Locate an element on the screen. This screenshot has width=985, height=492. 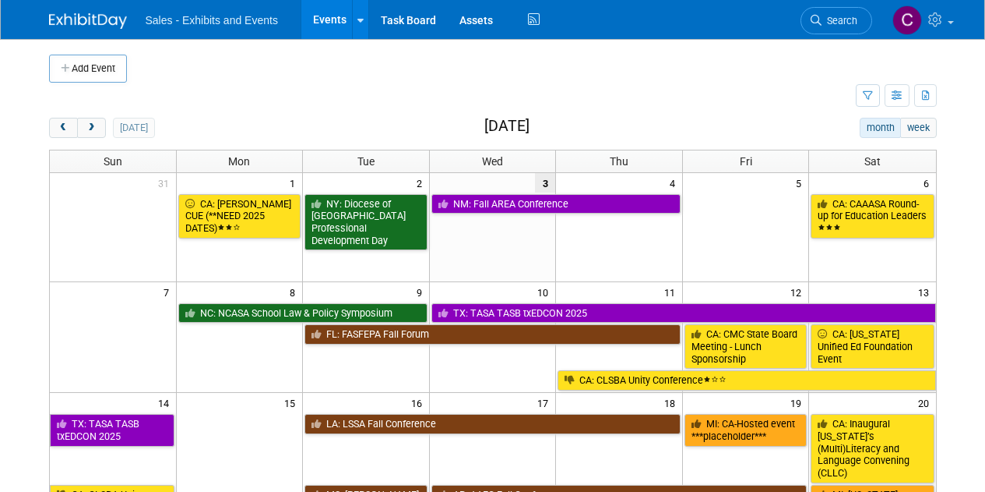
span: Sat is located at coordinates (872, 161).